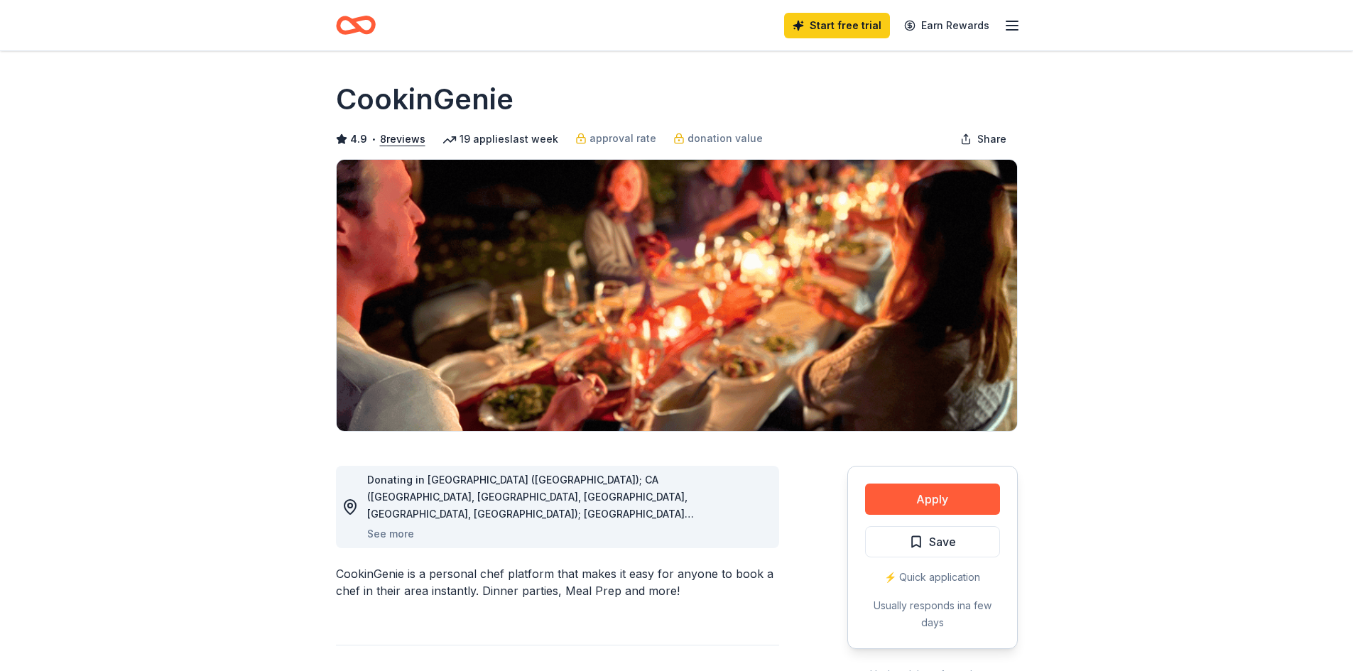 This screenshot has width=1353, height=671. I want to click on button: Apply, so click(932, 499).